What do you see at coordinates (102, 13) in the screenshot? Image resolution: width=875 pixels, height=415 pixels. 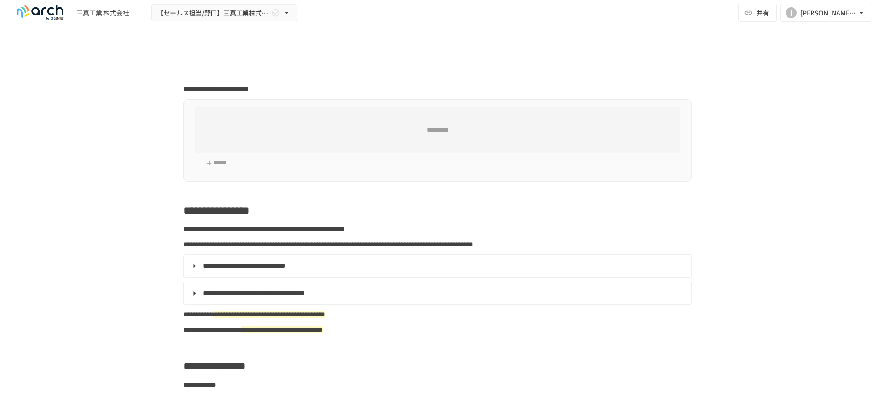 I see `div: 三真工業 株式会社` at bounding box center [102, 13].